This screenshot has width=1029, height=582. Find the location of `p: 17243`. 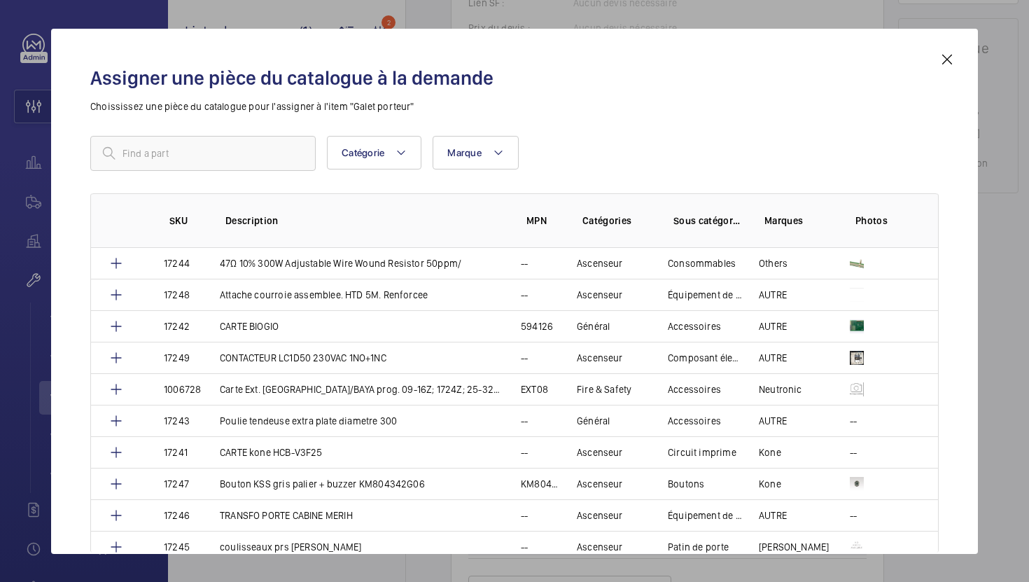

p: 17243 is located at coordinates (176, 421).